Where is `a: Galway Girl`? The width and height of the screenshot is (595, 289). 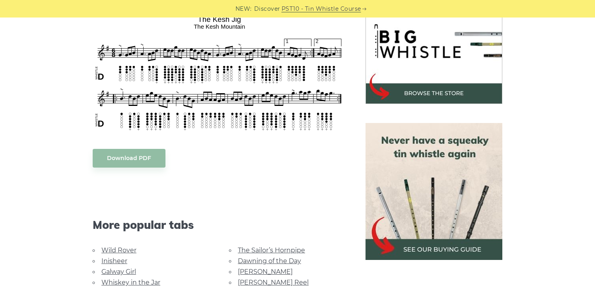
a: Galway Girl is located at coordinates (119, 271).